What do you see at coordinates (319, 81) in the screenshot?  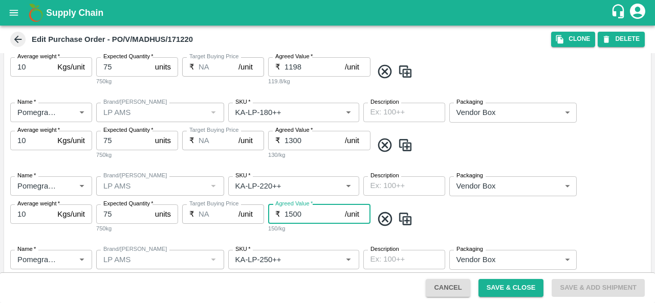 I see `div: 119.8/kg` at bounding box center [319, 81].